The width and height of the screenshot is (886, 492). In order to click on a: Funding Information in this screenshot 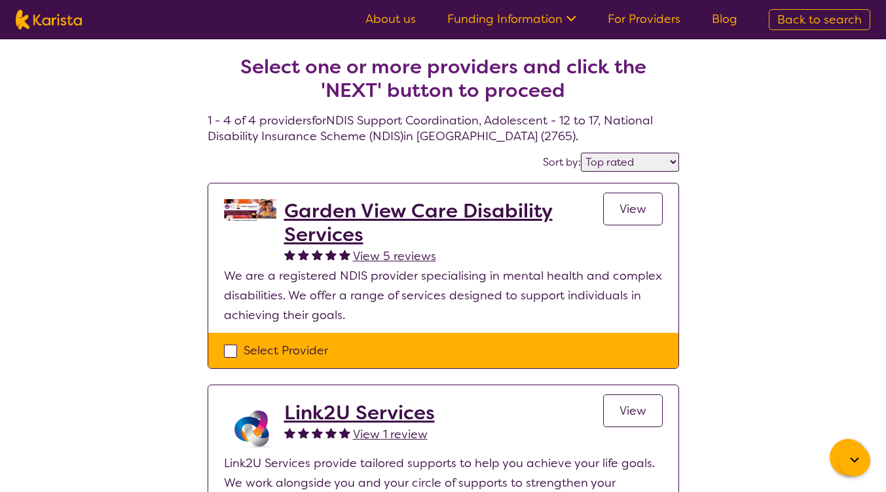, I will do `click(511, 19)`.